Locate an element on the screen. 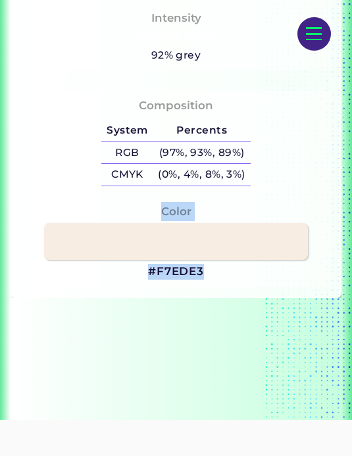 This screenshot has height=458, width=352. h4: Color is located at coordinates (176, 213).